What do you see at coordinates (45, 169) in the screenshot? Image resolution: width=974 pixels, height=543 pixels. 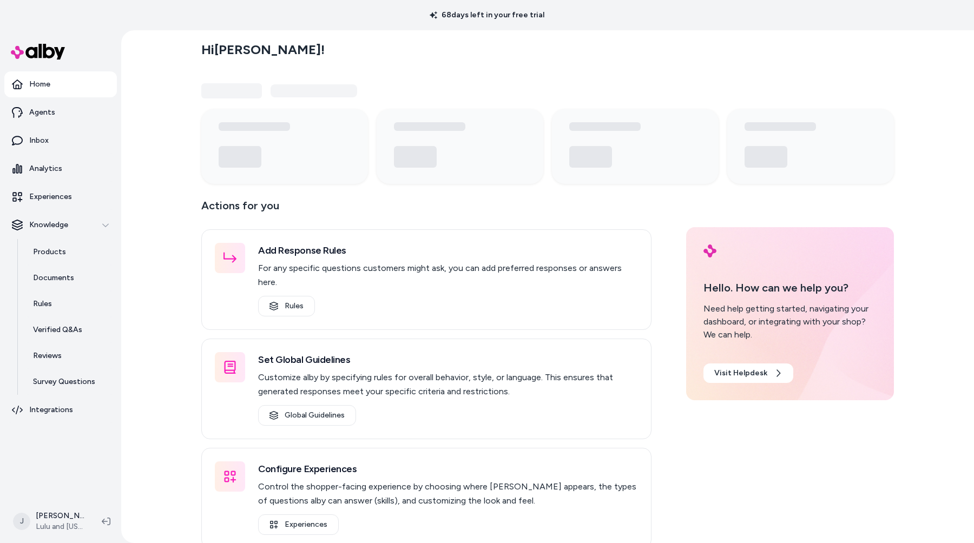 I see `p: Analytics` at bounding box center [45, 169].